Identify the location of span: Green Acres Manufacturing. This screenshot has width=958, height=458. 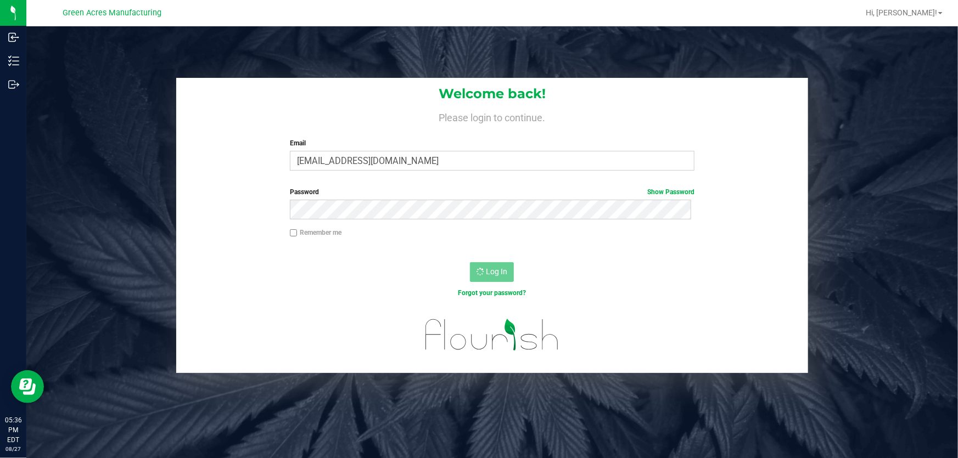
(112, 13).